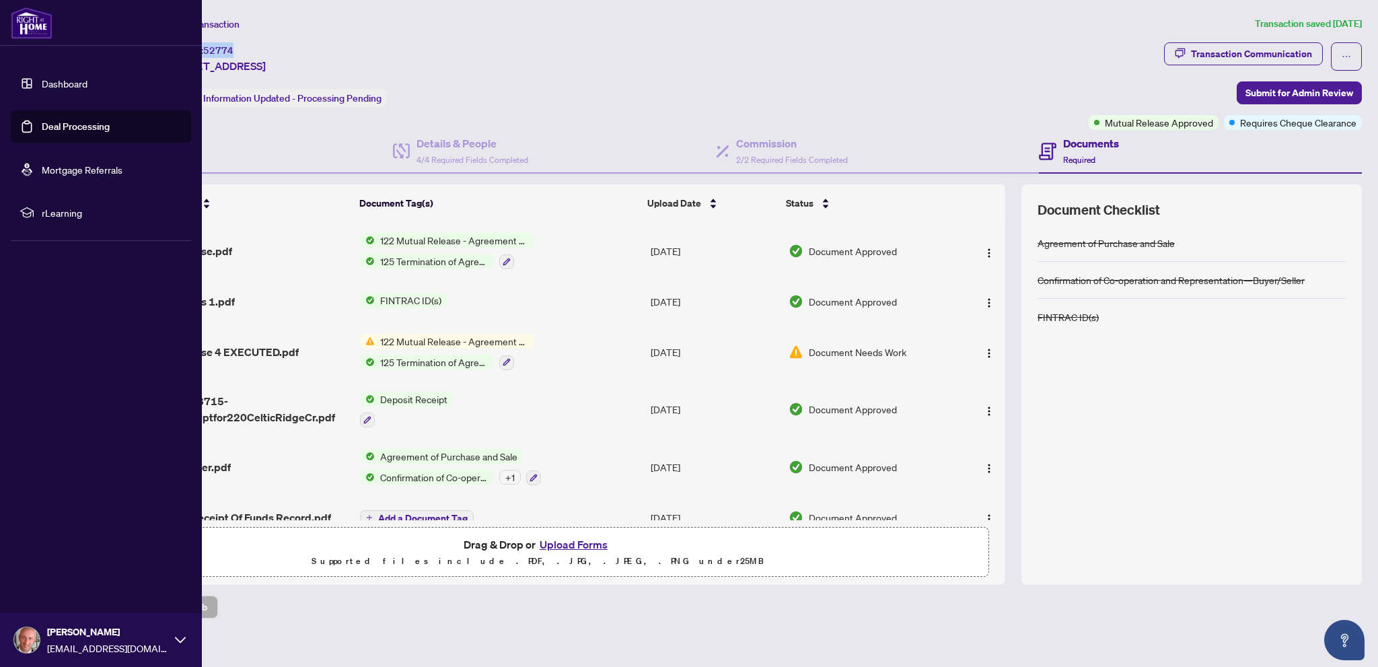  I want to click on span: rLearning, so click(112, 213).